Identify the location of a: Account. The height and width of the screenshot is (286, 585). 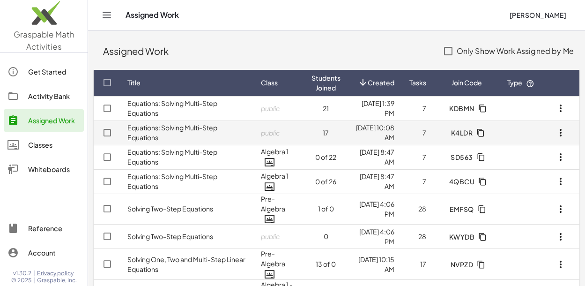
(44, 253).